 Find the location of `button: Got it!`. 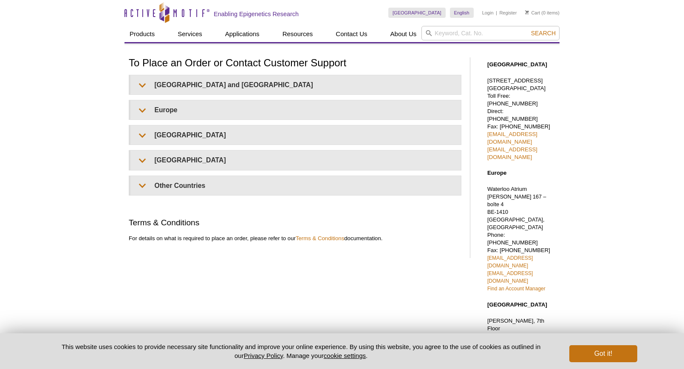

button: Got it! is located at coordinates (604, 354).